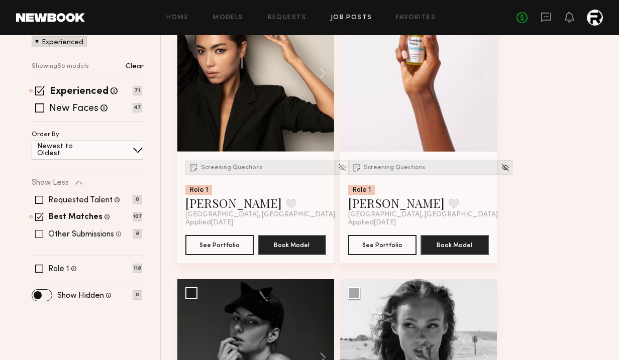 This screenshot has height=360, width=619. Describe the element at coordinates (177, 18) in the screenshot. I see `a: Home` at that location.